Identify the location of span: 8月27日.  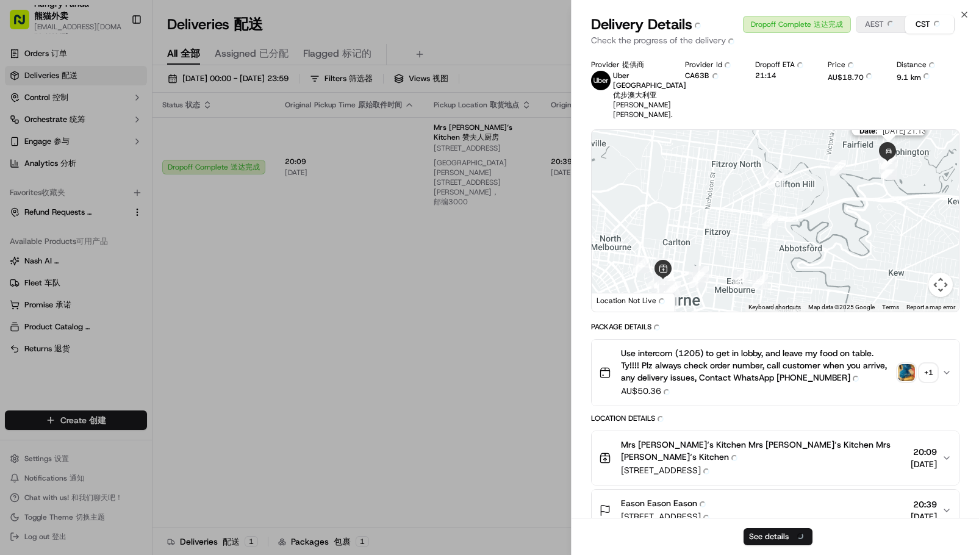
(122, 227).